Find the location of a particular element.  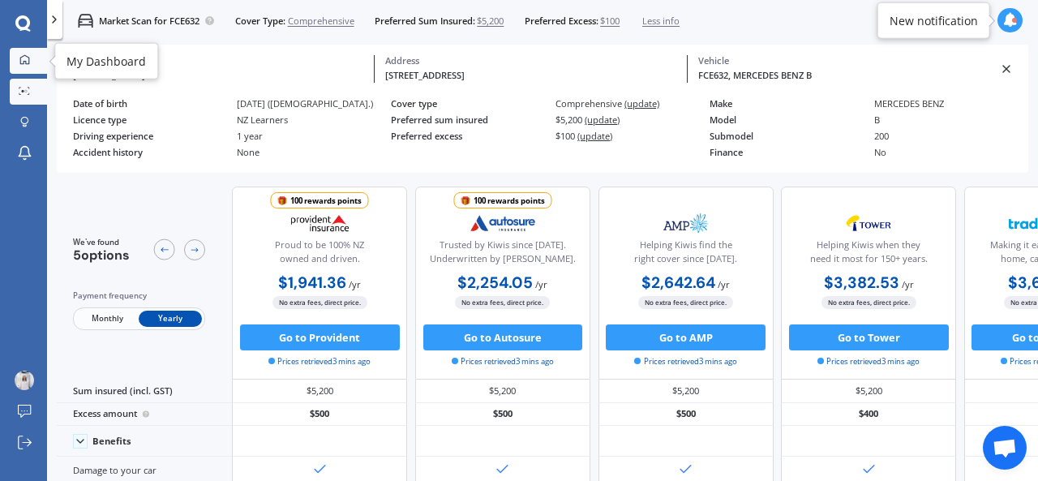

div: Model is located at coordinates (786, 119).